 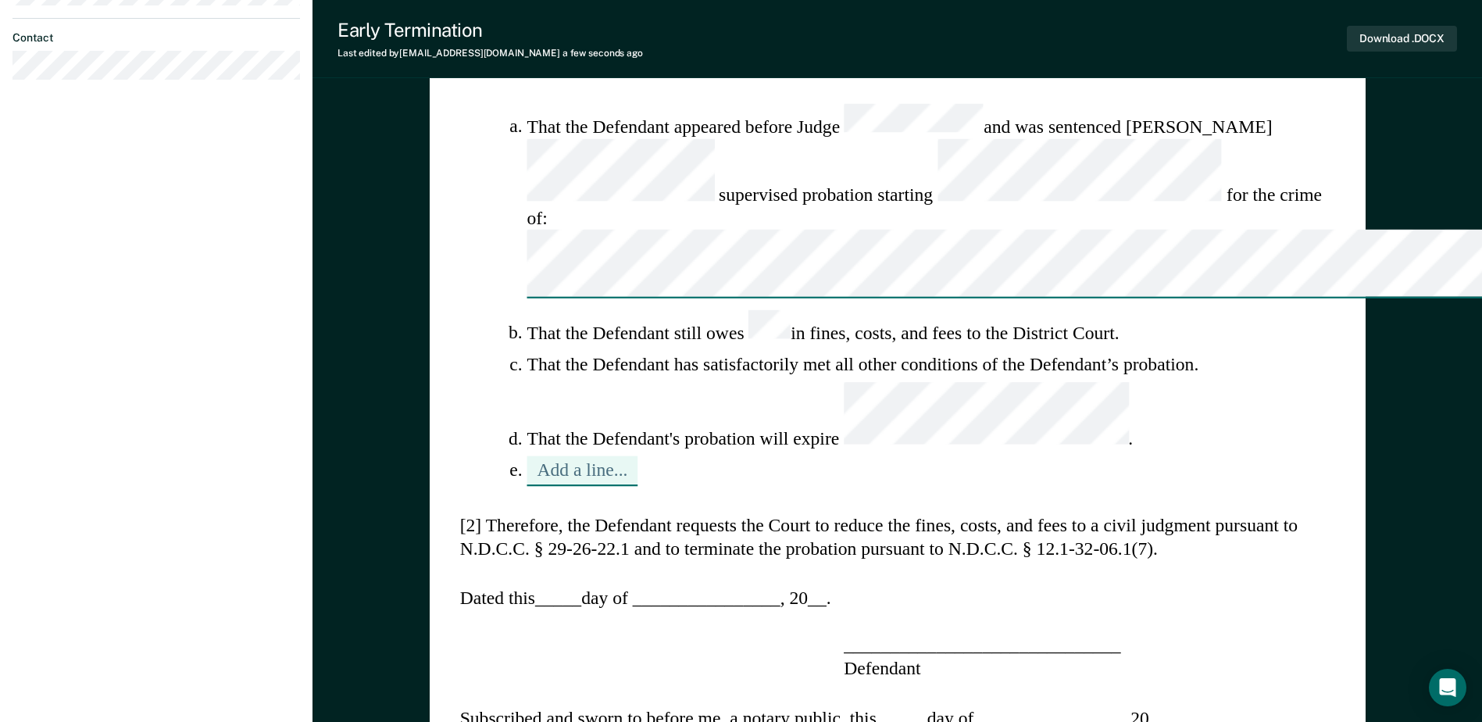 What do you see at coordinates (1448, 688) in the screenshot?
I see `div: Open Intercom Messenger` at bounding box center [1448, 688].